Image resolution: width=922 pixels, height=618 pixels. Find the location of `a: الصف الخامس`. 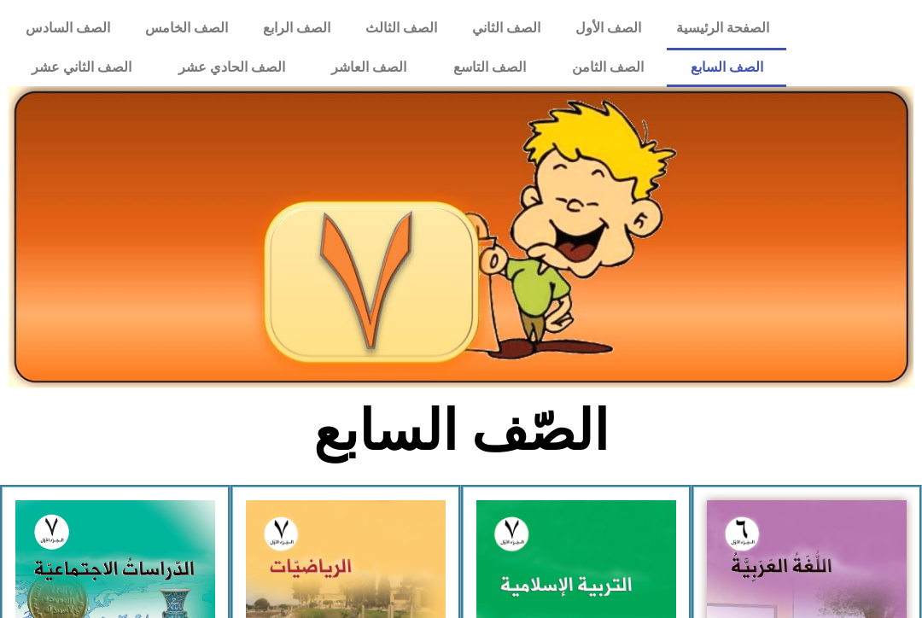

a: الصف الخامس is located at coordinates (187, 28).